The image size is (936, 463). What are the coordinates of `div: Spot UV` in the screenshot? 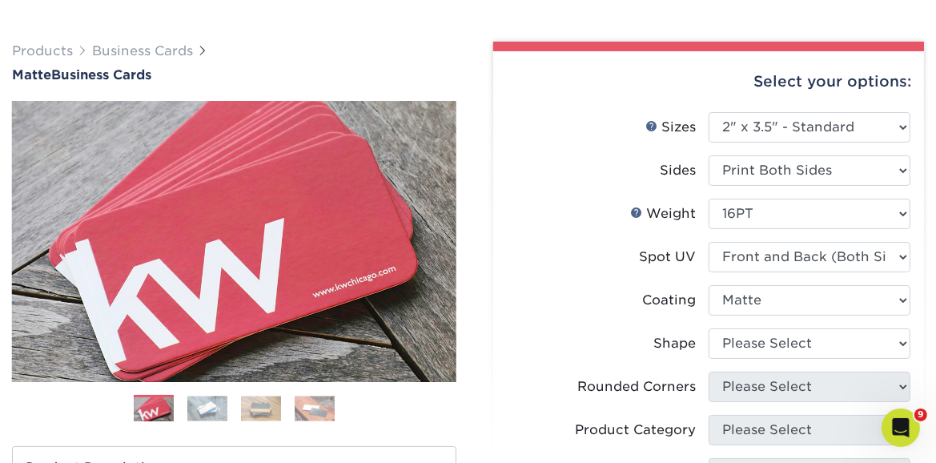 It's located at (667, 257).